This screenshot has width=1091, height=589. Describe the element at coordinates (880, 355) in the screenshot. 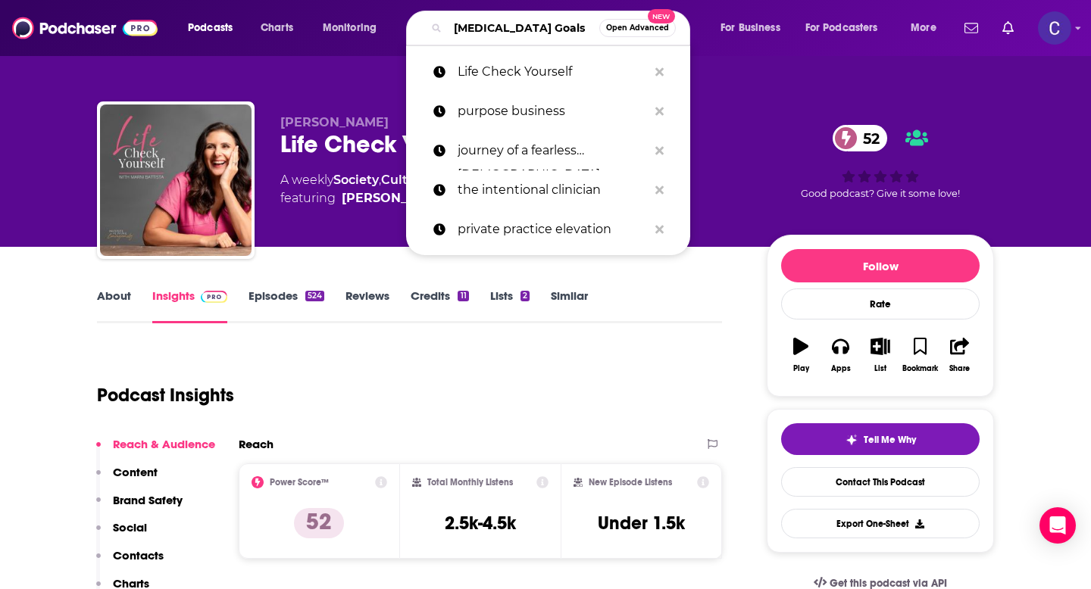

I see `button: List` at that location.